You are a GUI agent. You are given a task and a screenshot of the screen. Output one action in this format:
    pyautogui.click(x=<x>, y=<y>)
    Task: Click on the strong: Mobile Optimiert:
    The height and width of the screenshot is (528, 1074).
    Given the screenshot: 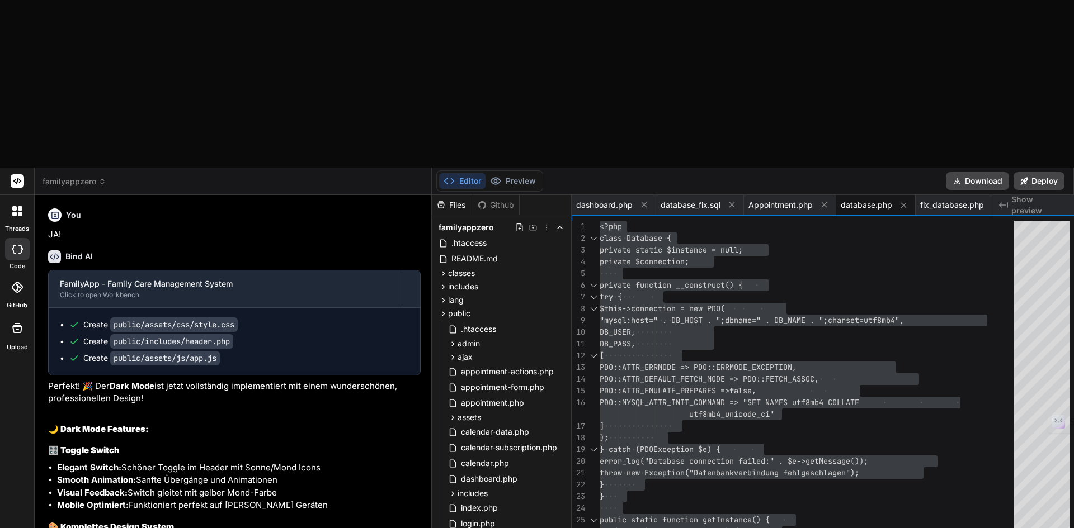 What is the action you would take?
    pyautogui.click(x=93, y=505)
    